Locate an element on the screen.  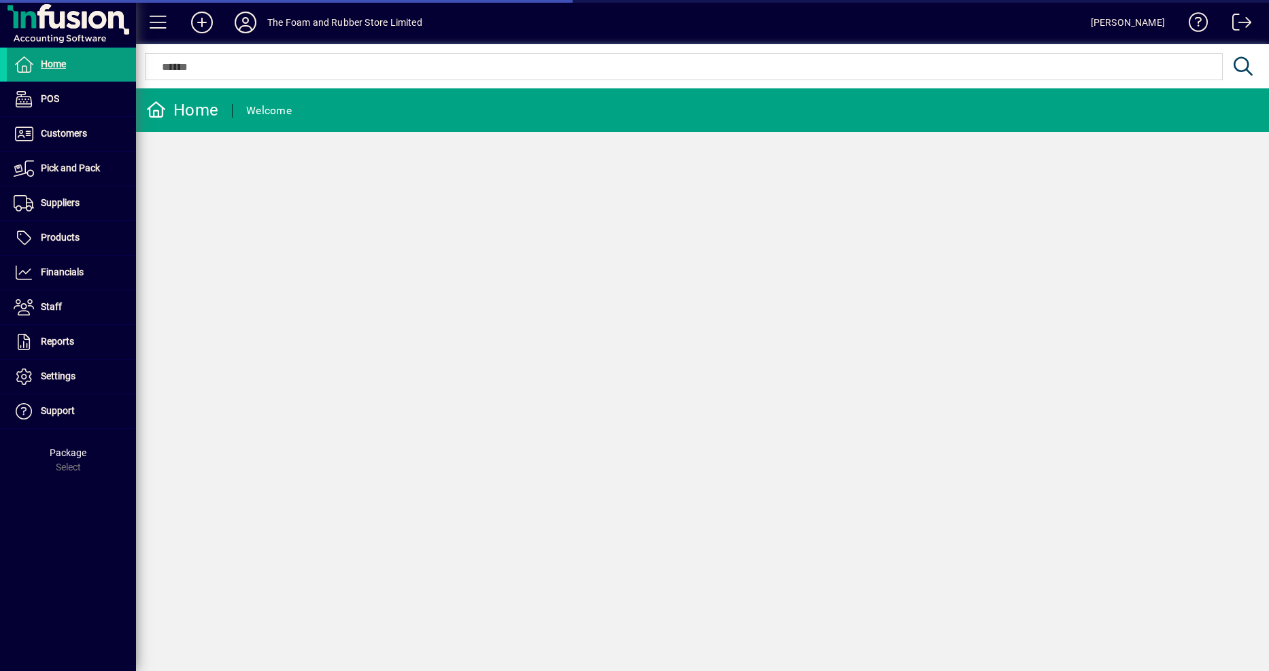
span: Products is located at coordinates (60, 237).